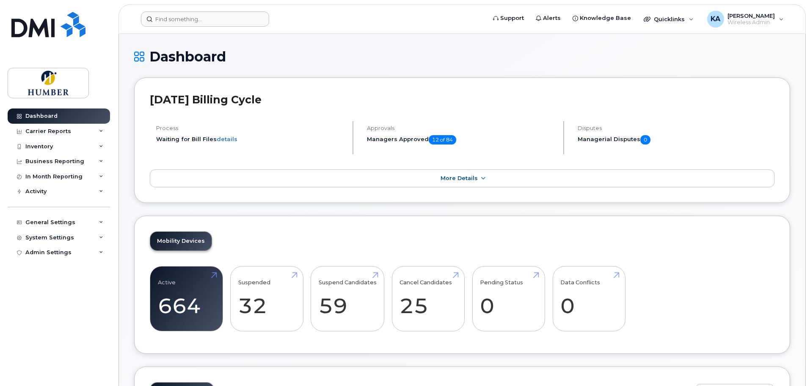 The width and height of the screenshot is (810, 386). I want to click on a: details, so click(227, 139).